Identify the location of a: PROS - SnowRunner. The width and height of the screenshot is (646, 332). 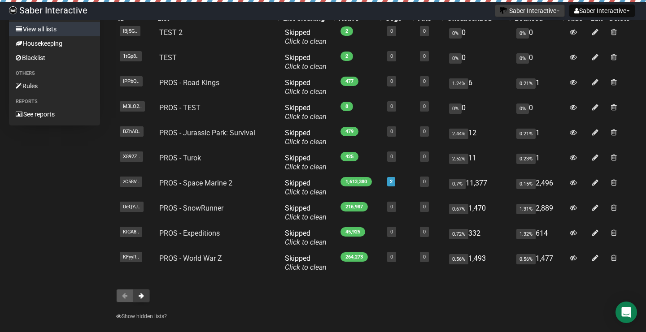
(191, 208).